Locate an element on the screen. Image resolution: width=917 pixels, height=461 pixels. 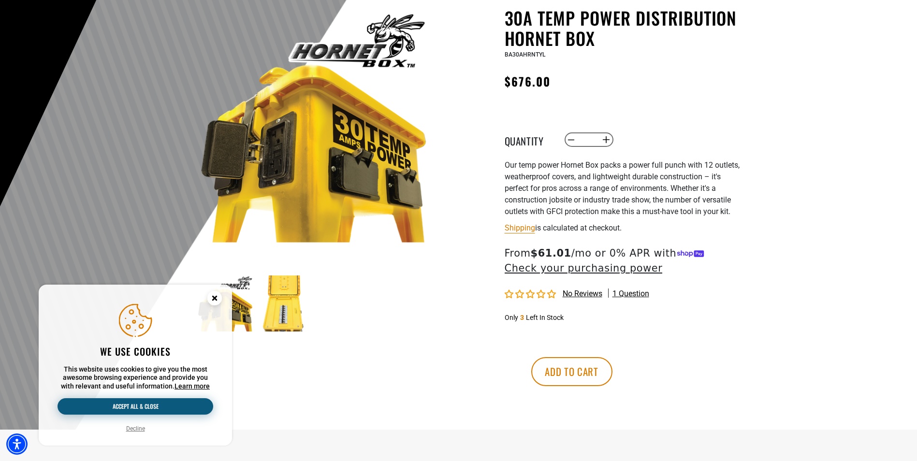
button: Accept all & close is located at coordinates (135, 407).